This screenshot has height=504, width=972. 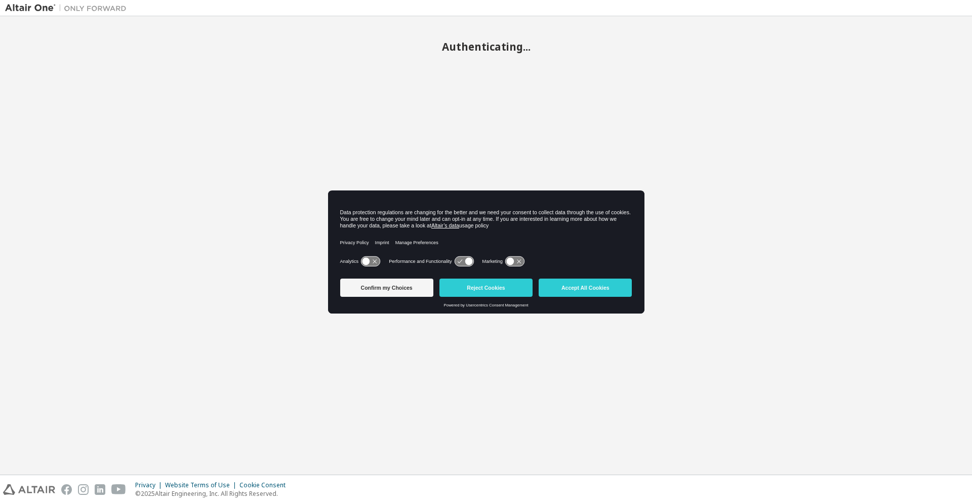 I want to click on div: Privacy, so click(x=150, y=485).